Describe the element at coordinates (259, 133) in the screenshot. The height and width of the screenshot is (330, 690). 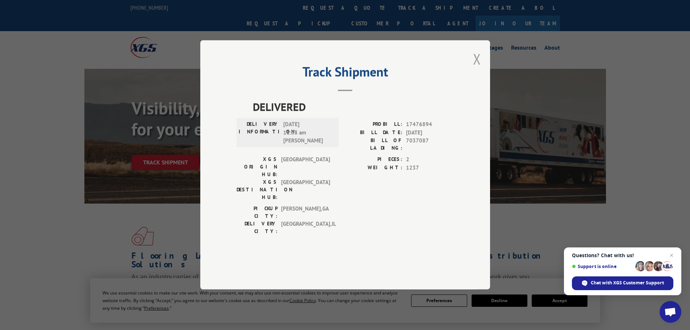
I see `label: DELIVERY INFORMATION:` at that location.